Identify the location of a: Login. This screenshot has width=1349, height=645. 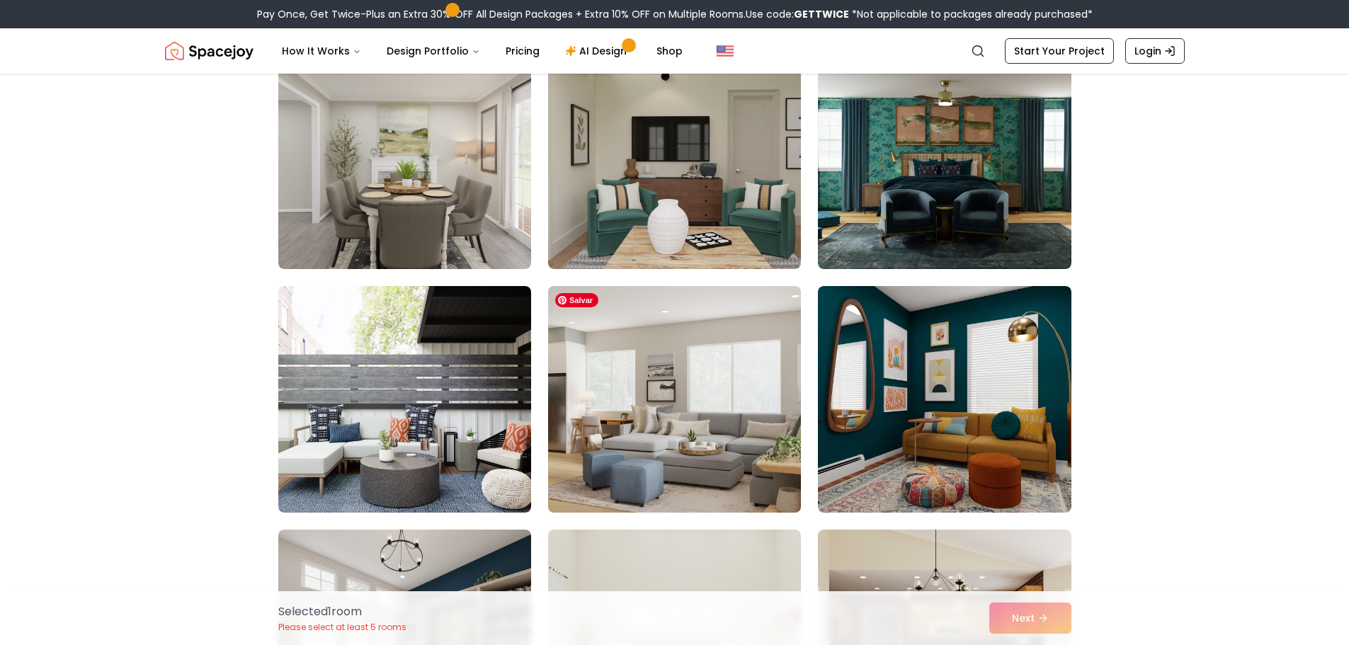
(1155, 51).